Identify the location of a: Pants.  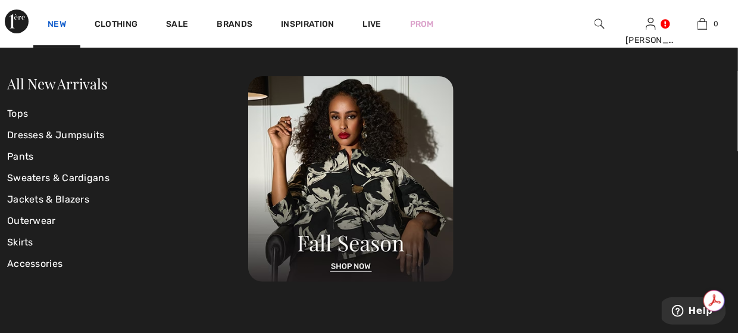
(127, 157).